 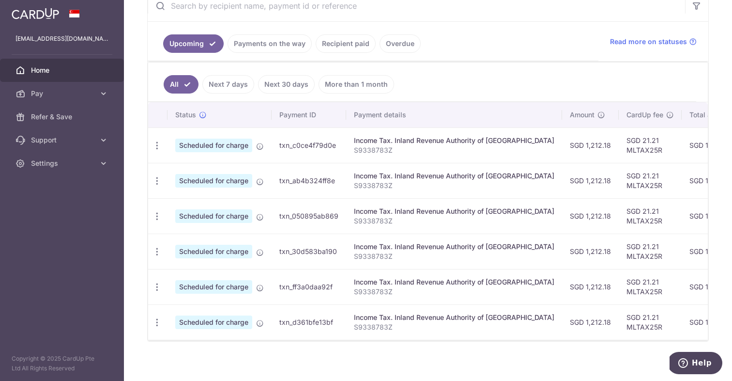 I want to click on th: Payment ID, so click(x=309, y=115).